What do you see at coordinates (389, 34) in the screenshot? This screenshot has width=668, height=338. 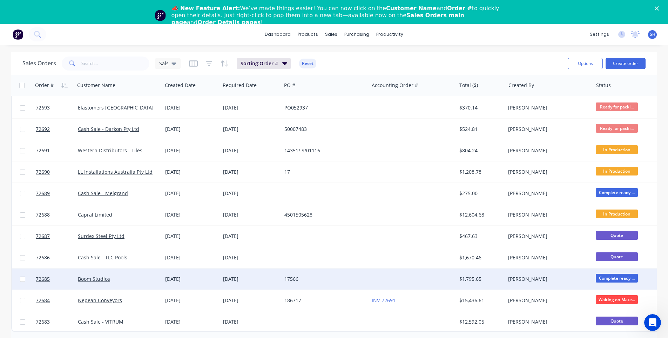 I see `div: productivity` at bounding box center [389, 34].